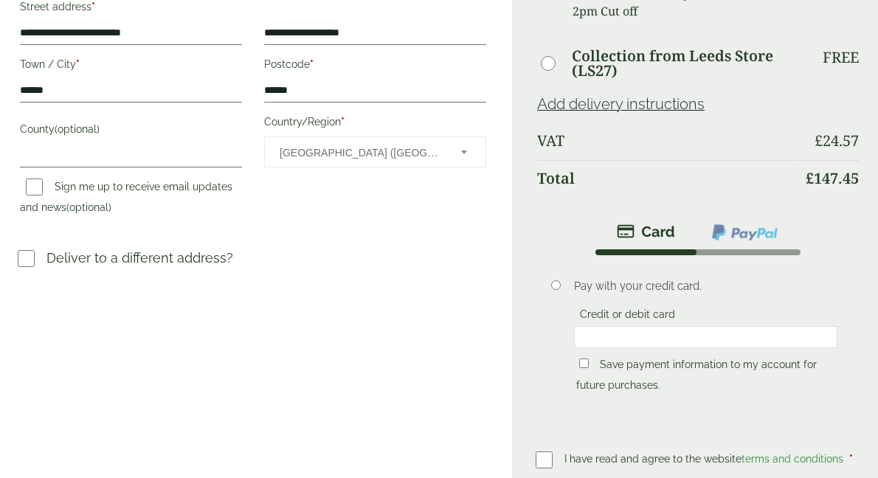 This screenshot has height=478, width=878. I want to click on span: I have read and agree to the website, so click(705, 459).